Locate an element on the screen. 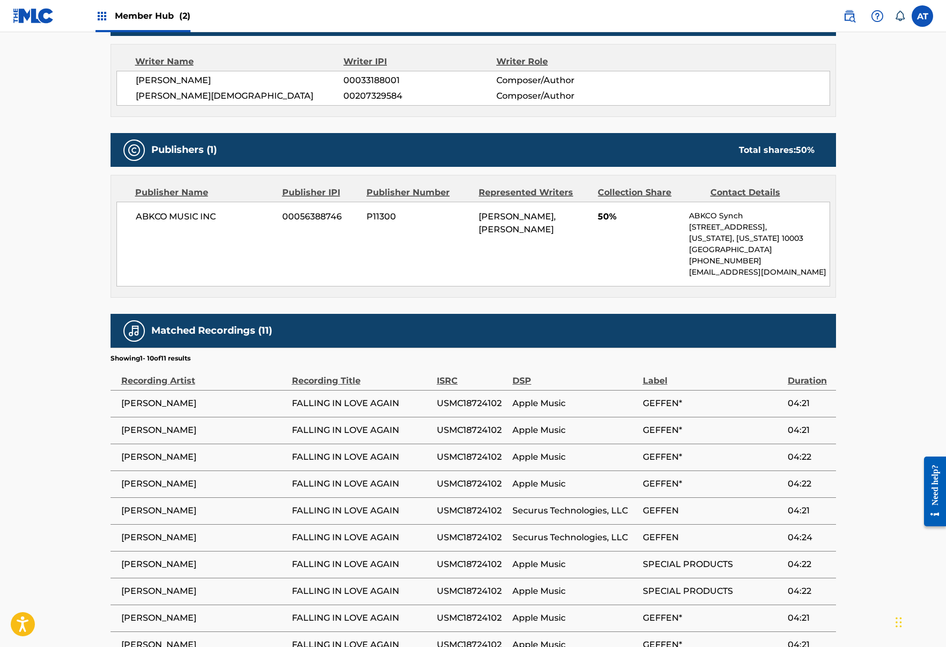 The height and width of the screenshot is (647, 946). span: 00056388746 is located at coordinates (320, 217).